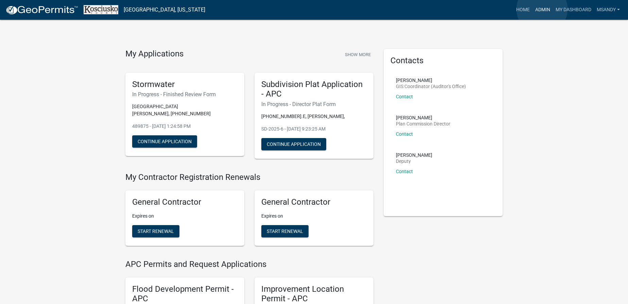 The height and width of the screenshot is (304, 628). I want to click on img: Kosciusko County, Indiana, so click(101, 10).